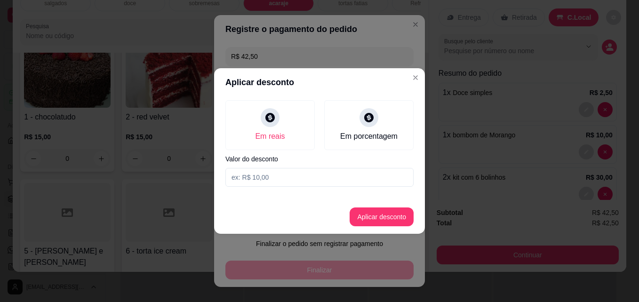 Image resolution: width=639 pixels, height=302 pixels. Describe the element at coordinates (320, 82) in the screenshot. I see `header: Aplicar desconto` at that location.